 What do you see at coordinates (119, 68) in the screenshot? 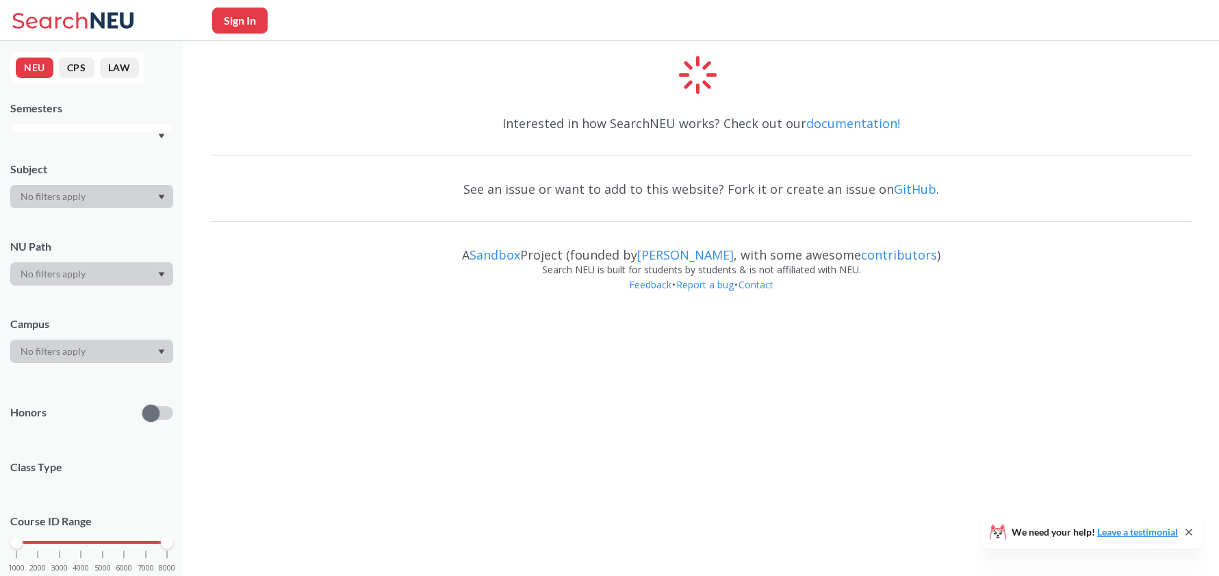
I see `button: LAW` at bounding box center [119, 68].